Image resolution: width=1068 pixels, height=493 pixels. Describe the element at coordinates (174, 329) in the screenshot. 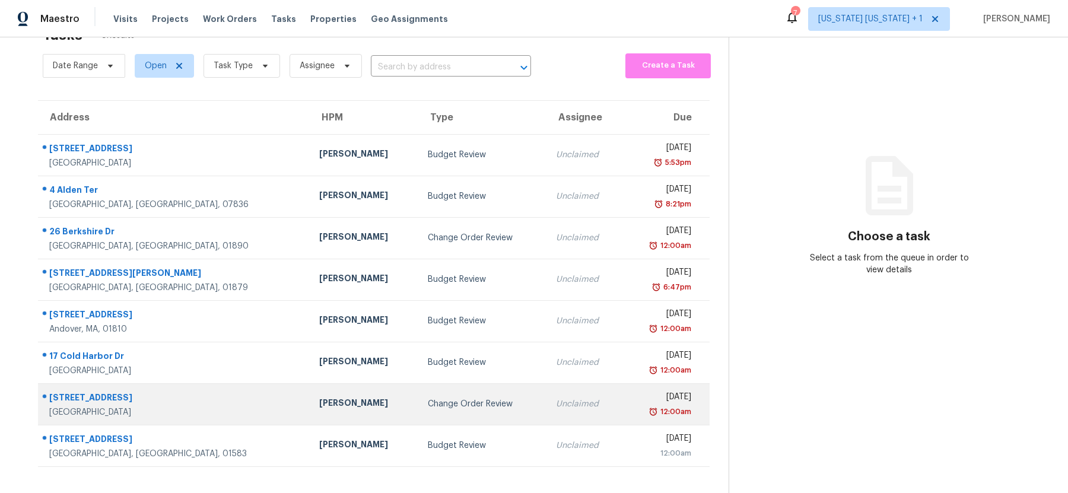

I see `div: Andover, MA, 01810` at that location.